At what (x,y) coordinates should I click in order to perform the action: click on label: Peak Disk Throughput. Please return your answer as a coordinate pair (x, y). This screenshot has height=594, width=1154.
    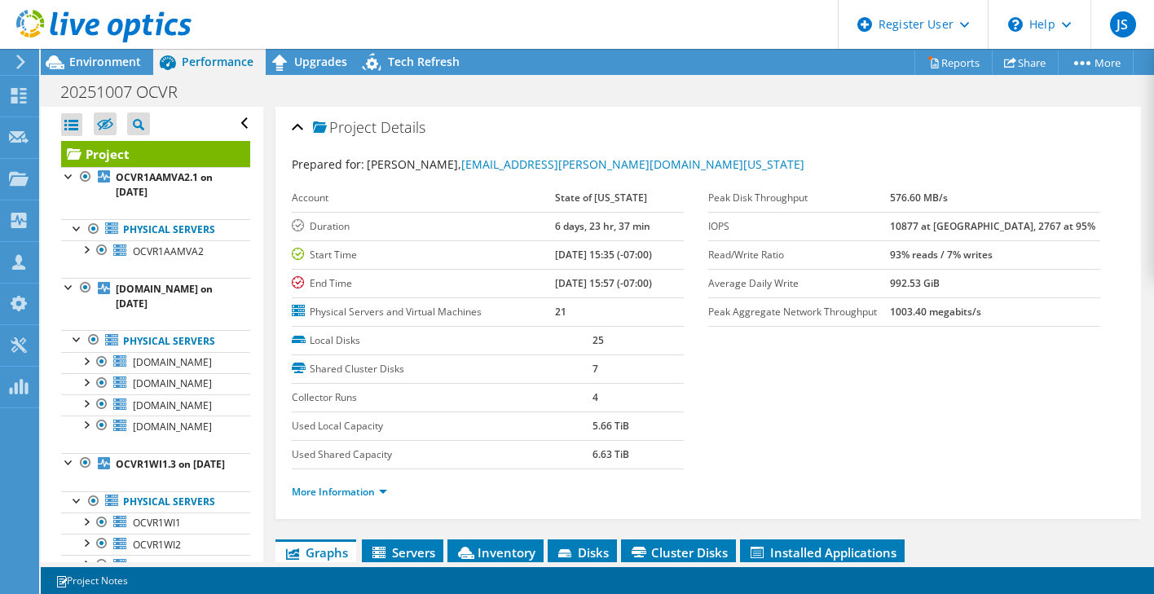
    Looking at the image, I should click on (799, 198).